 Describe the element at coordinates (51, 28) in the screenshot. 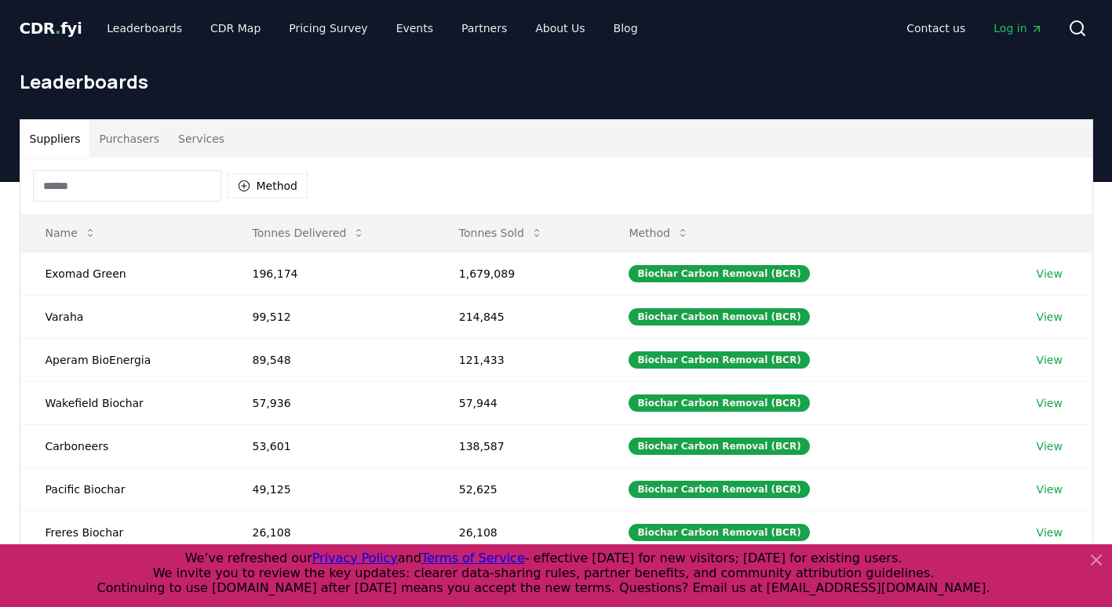

I see `a: CDR.fyi` at that location.